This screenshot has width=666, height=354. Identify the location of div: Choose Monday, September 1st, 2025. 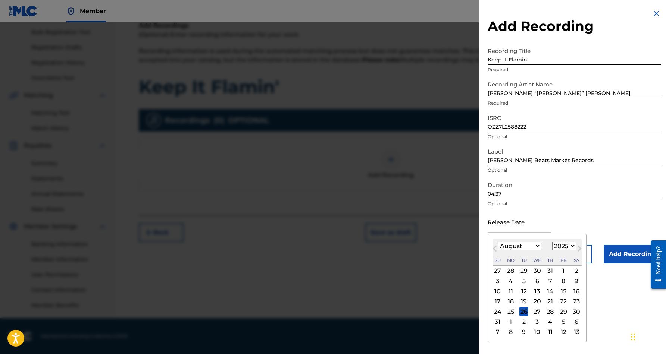
(511, 322).